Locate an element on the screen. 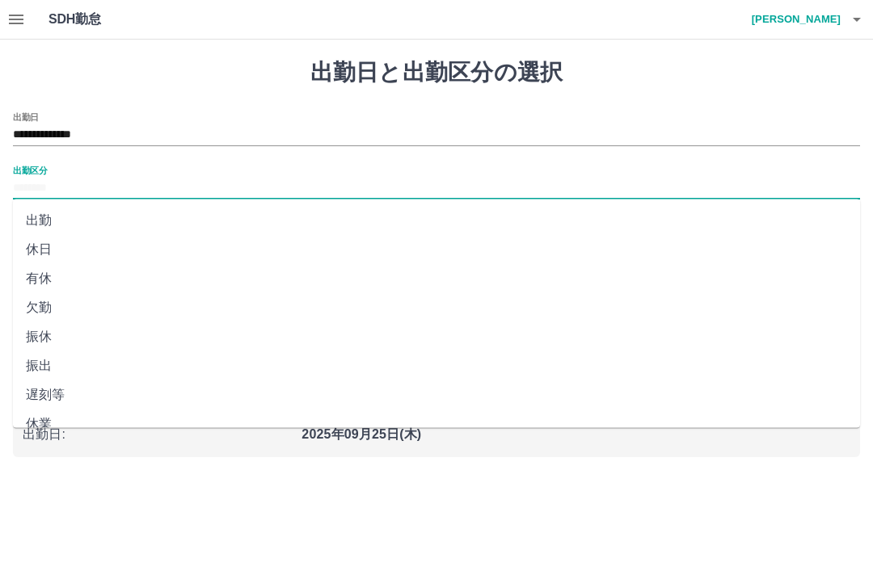  b: 2025年09月25日(木) is located at coordinates (361, 434).